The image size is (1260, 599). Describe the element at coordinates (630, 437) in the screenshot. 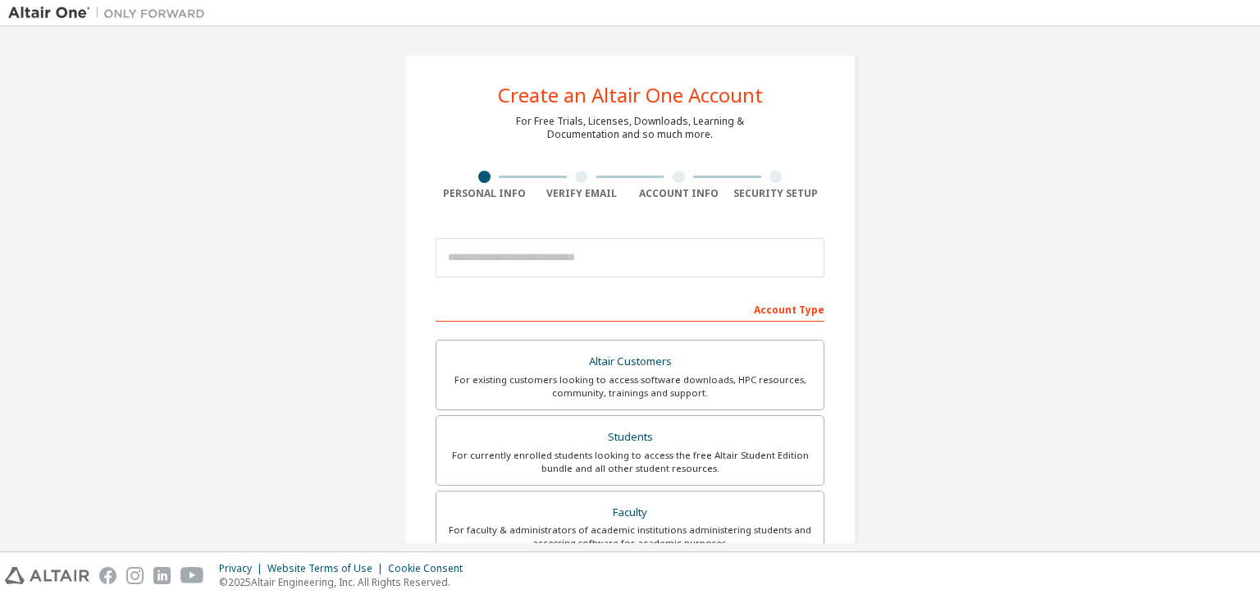

I see `div: Students` at that location.